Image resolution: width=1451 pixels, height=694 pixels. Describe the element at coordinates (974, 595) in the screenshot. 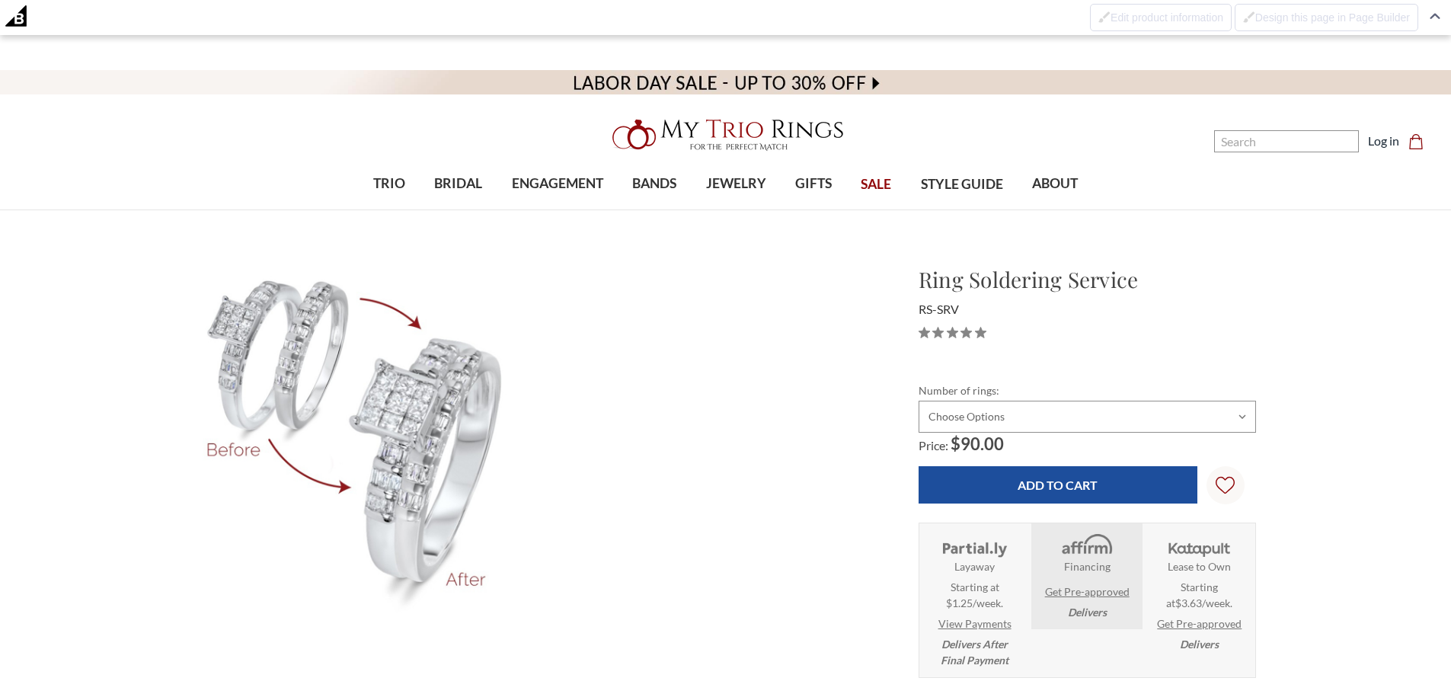

I see `span: Starting at $1.25/week.` at that location.